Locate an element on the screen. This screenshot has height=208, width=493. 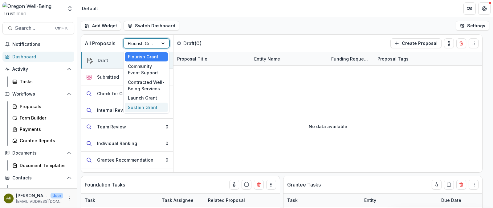
div: Team Review is located at coordinates (111, 127).